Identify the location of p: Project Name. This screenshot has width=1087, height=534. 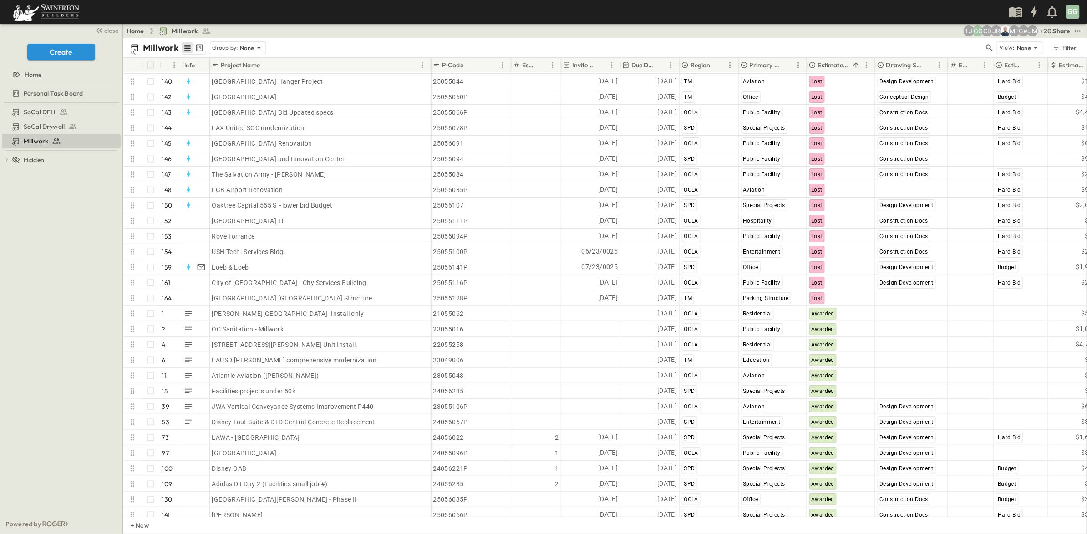
(240, 65).